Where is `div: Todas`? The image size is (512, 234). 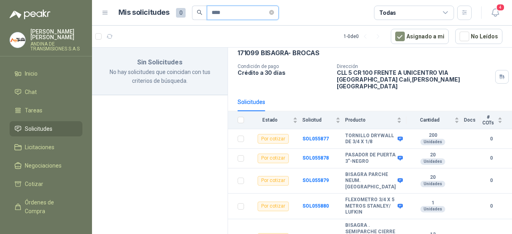
div: Todas is located at coordinates (387, 13).